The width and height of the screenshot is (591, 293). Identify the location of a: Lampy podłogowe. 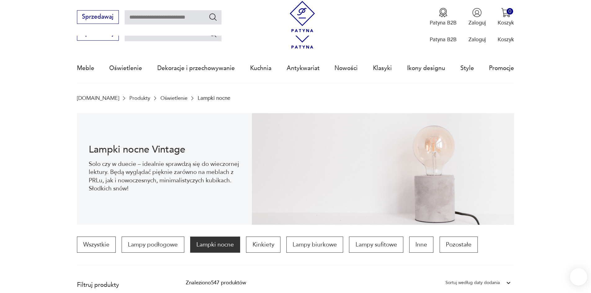
(153, 245).